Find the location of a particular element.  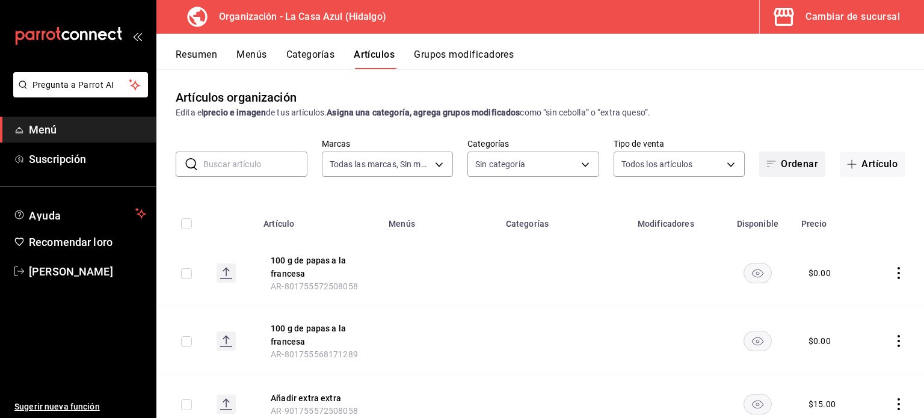

button: abrir_cajón_menú is located at coordinates (137, 36).